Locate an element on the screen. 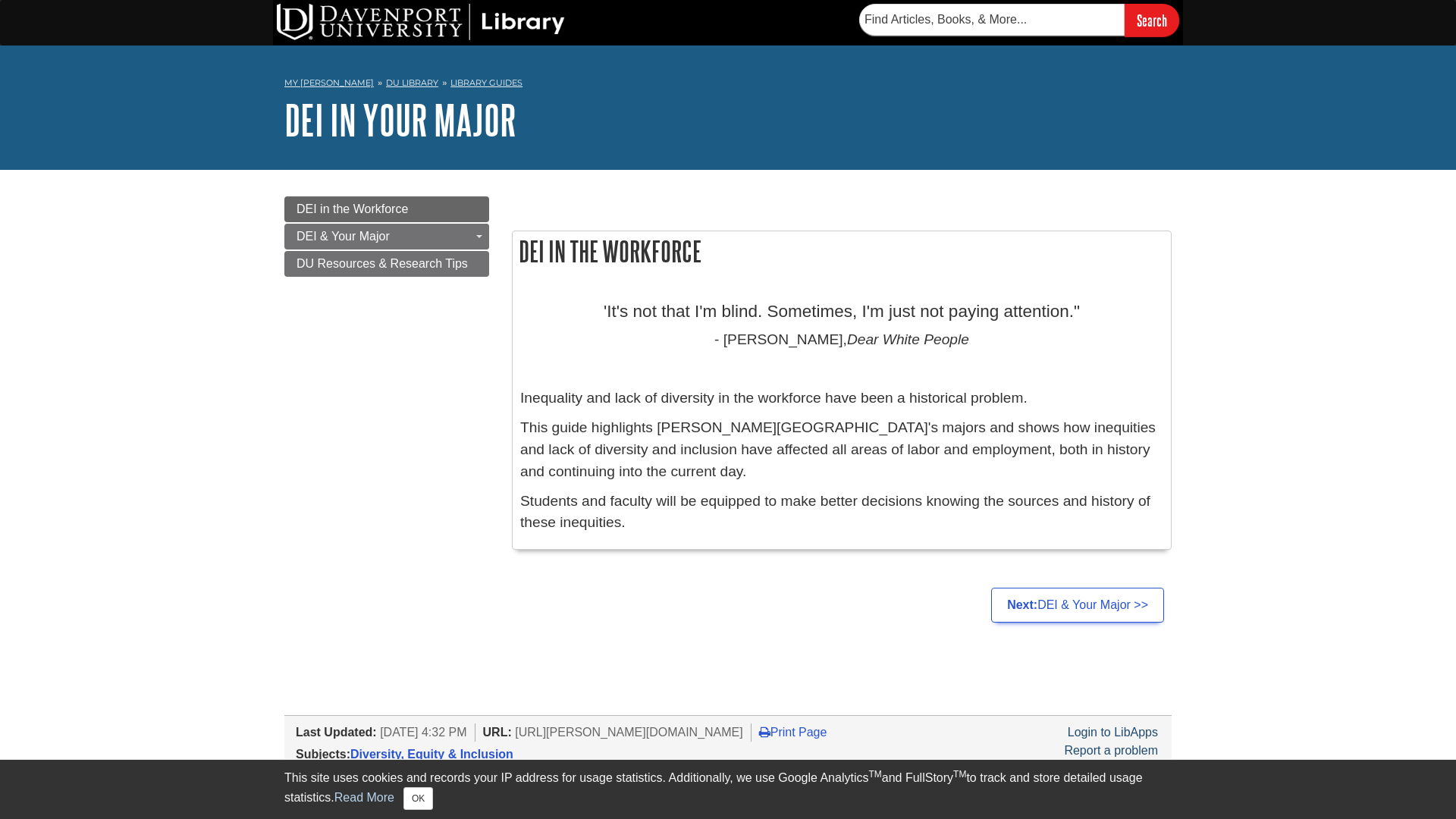 The height and width of the screenshot is (819, 1456). div: This site uses cookies and records your IP address for usage statistics. Additionally, we use Goo... is located at coordinates (728, 789).